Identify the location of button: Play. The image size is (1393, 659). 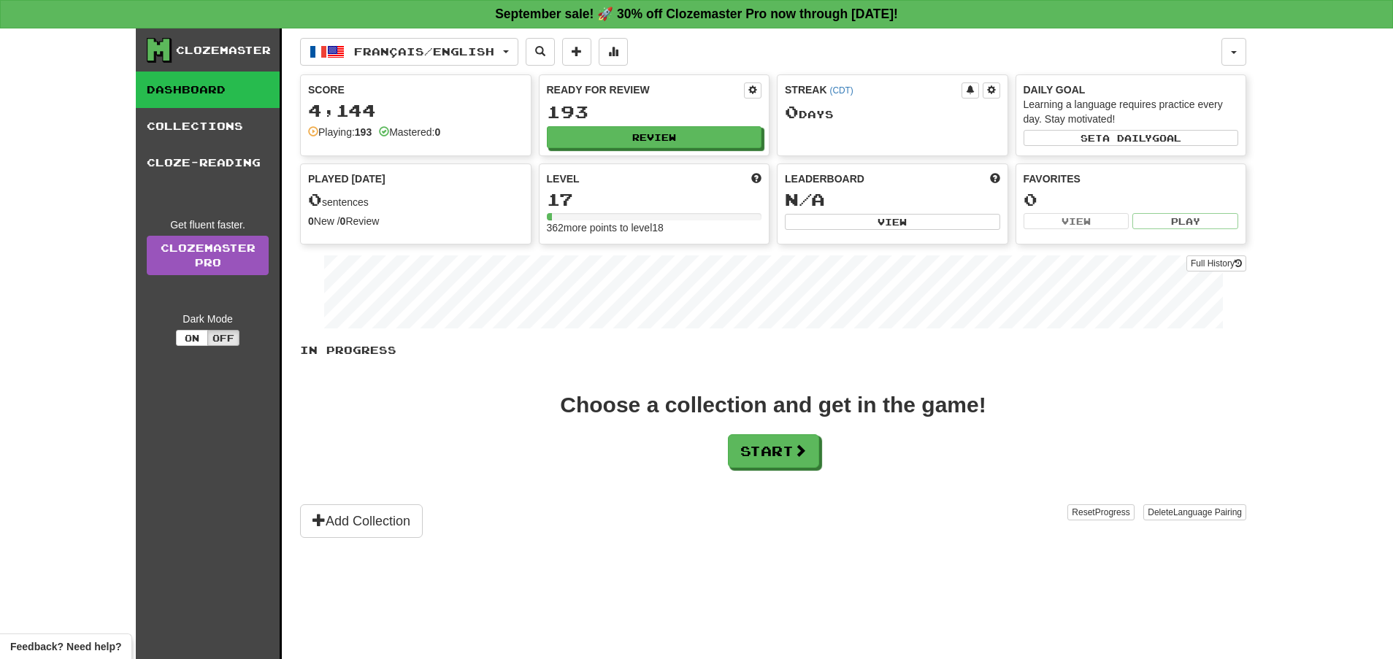
(1185, 221).